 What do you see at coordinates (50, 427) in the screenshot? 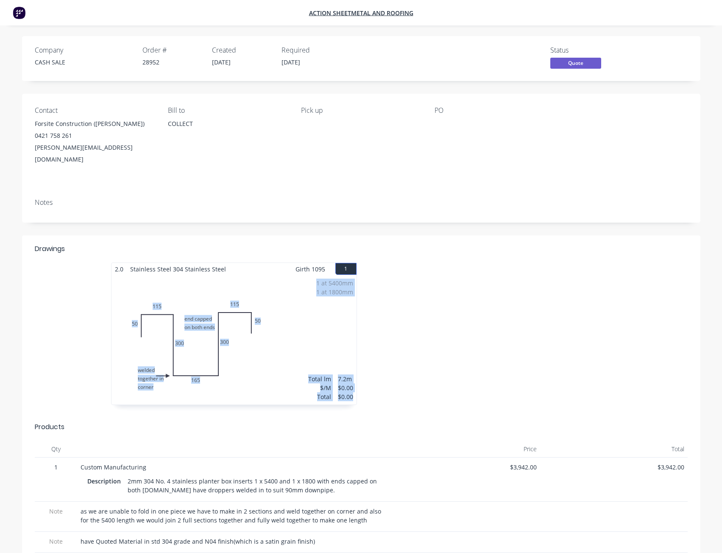
I see `div: Products` at bounding box center [50, 427].